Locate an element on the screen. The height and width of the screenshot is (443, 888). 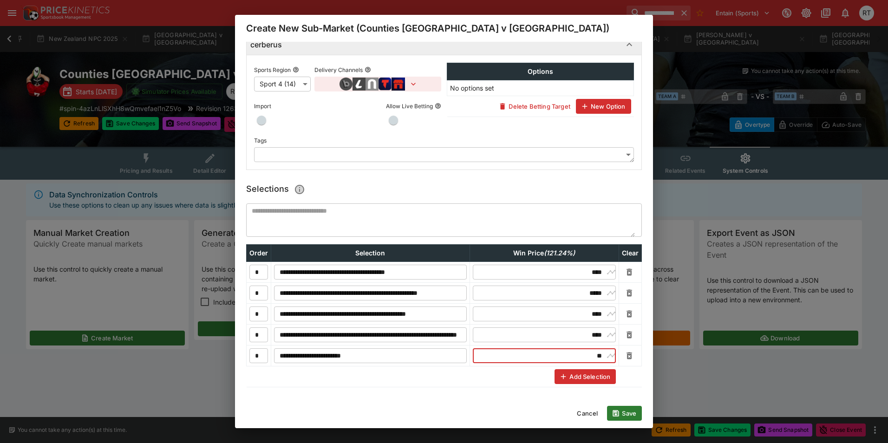
button: Add Selection is located at coordinates (585, 377).